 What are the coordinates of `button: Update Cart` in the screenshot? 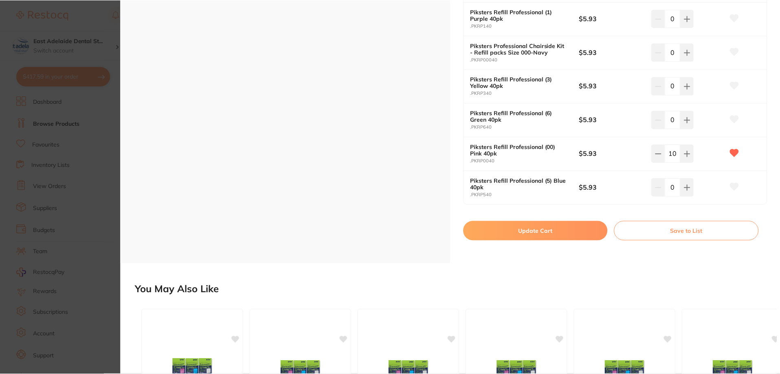 It's located at (537, 231).